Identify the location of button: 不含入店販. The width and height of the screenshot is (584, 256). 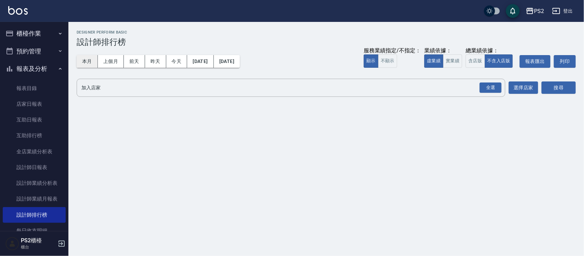
(499, 61).